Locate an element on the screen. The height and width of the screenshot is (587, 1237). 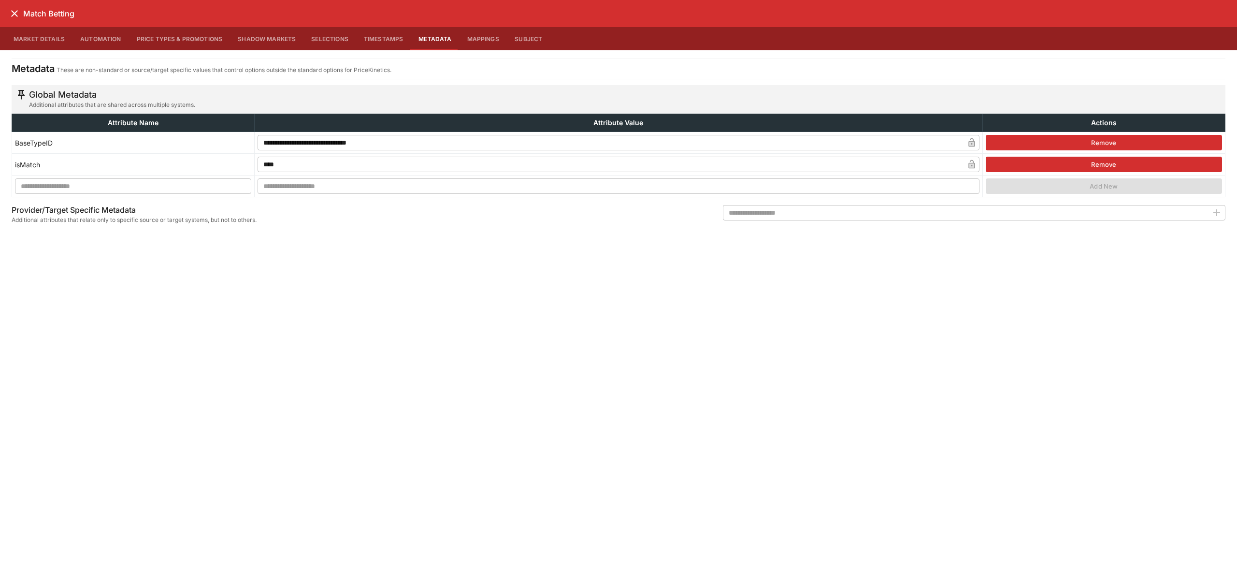
th: Attribute Value is located at coordinates (619, 123).